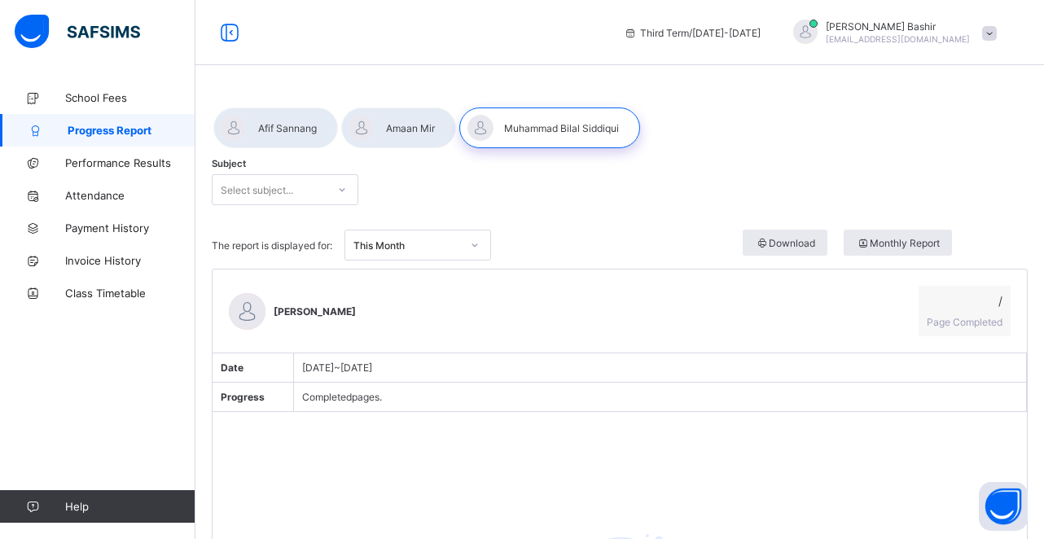 The height and width of the screenshot is (539, 1044). I want to click on span: Page Completed, so click(964, 322).